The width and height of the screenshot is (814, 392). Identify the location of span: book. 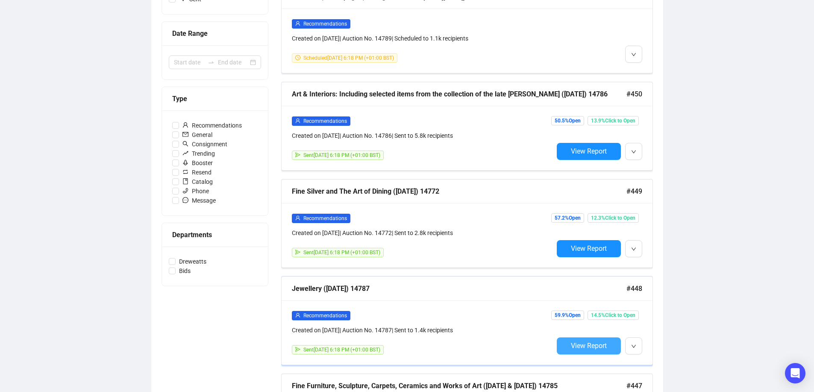
(185, 182).